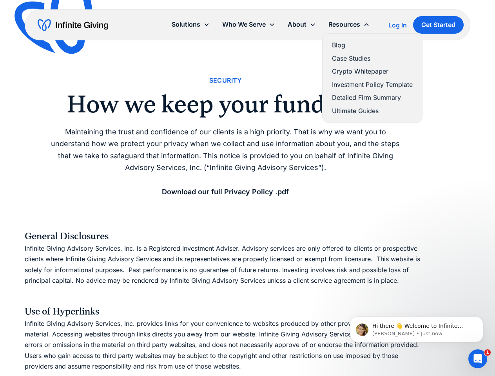 Image resolution: width=495 pixels, height=376 pixels. I want to click on div: Security, so click(225, 80).